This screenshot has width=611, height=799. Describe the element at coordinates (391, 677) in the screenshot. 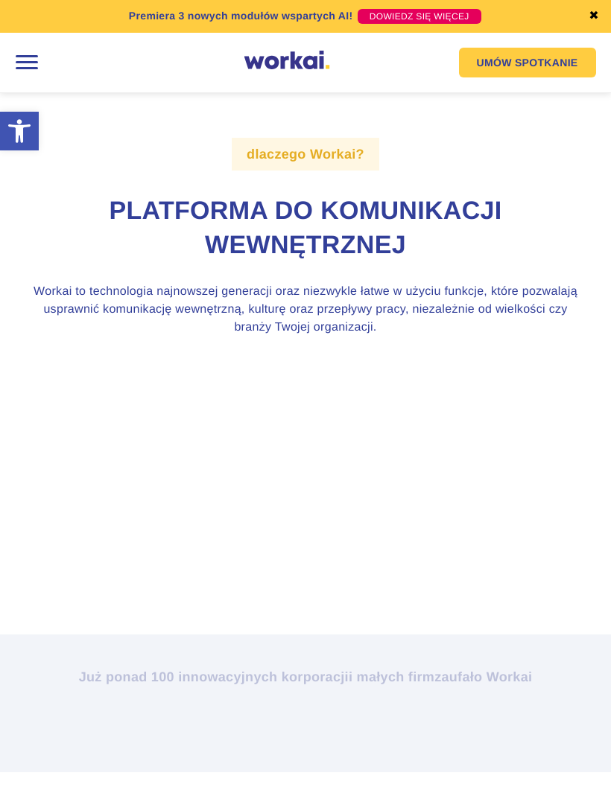

I see `i: i małych firm` at that location.